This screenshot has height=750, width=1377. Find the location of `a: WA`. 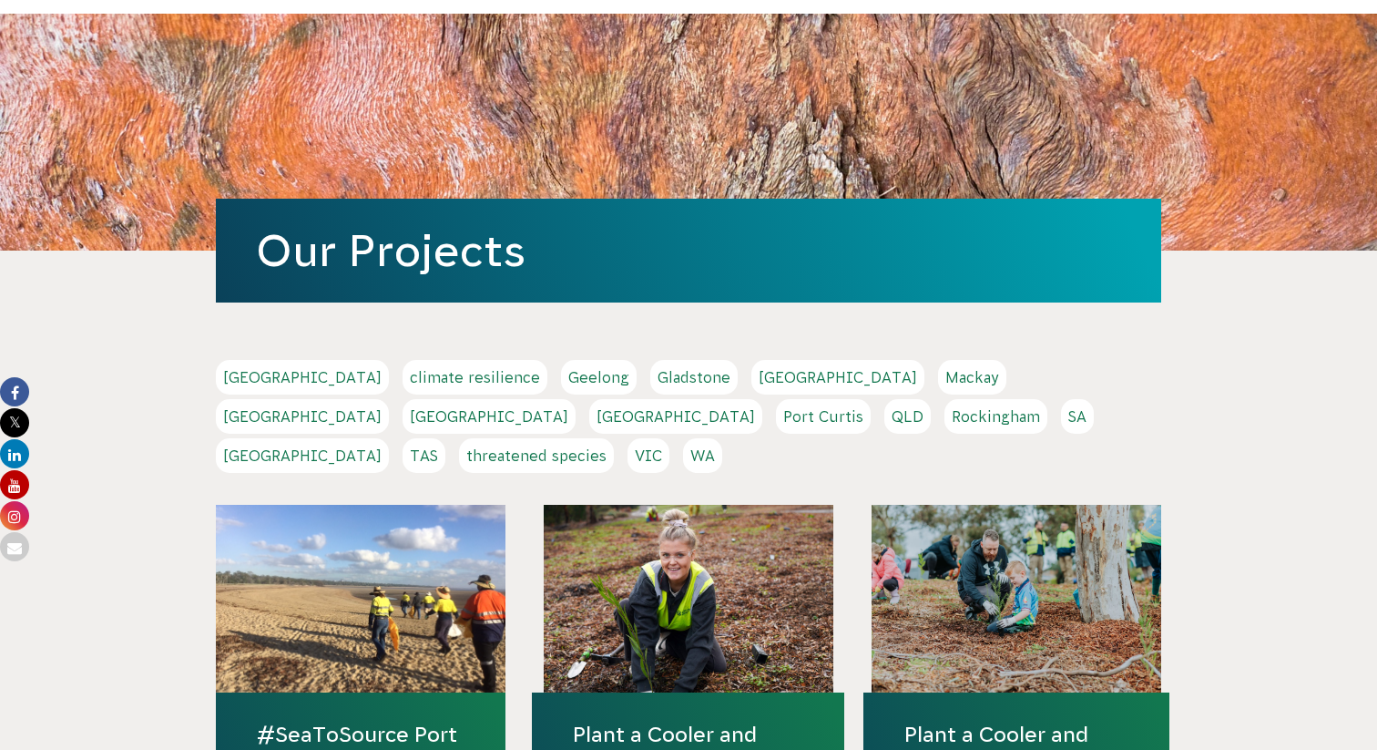

a: WA is located at coordinates (702, 455).